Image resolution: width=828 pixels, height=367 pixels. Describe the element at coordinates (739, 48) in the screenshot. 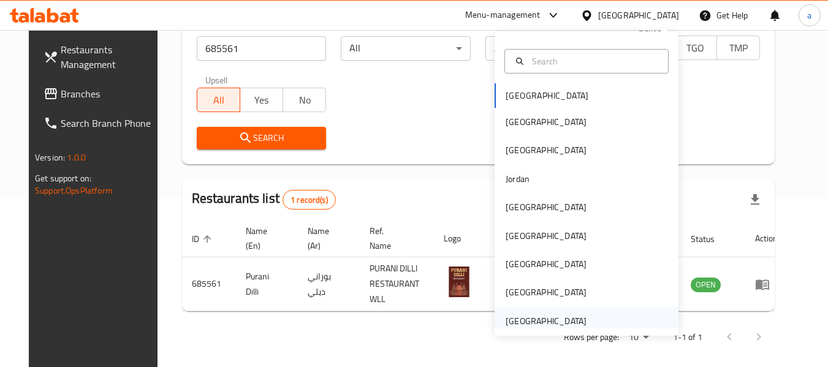

I see `span: TMP` at that location.